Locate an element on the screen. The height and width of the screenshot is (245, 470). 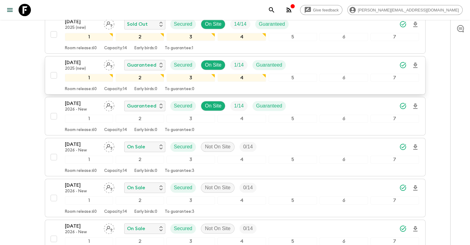
span: Give feedback is located at coordinates (326, 10).